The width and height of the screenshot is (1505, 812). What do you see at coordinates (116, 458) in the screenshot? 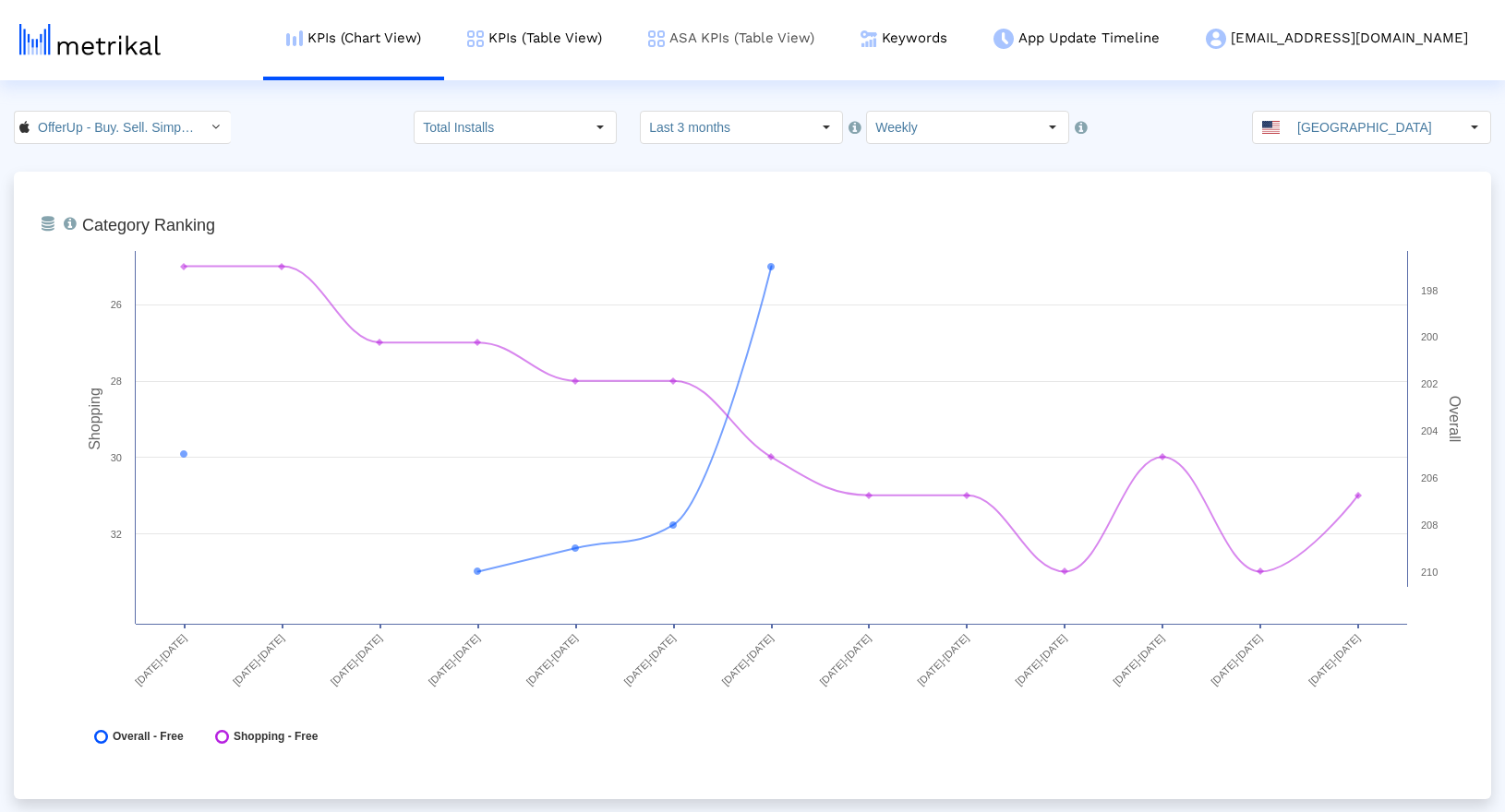
I see `text: 30` at bounding box center [116, 458].